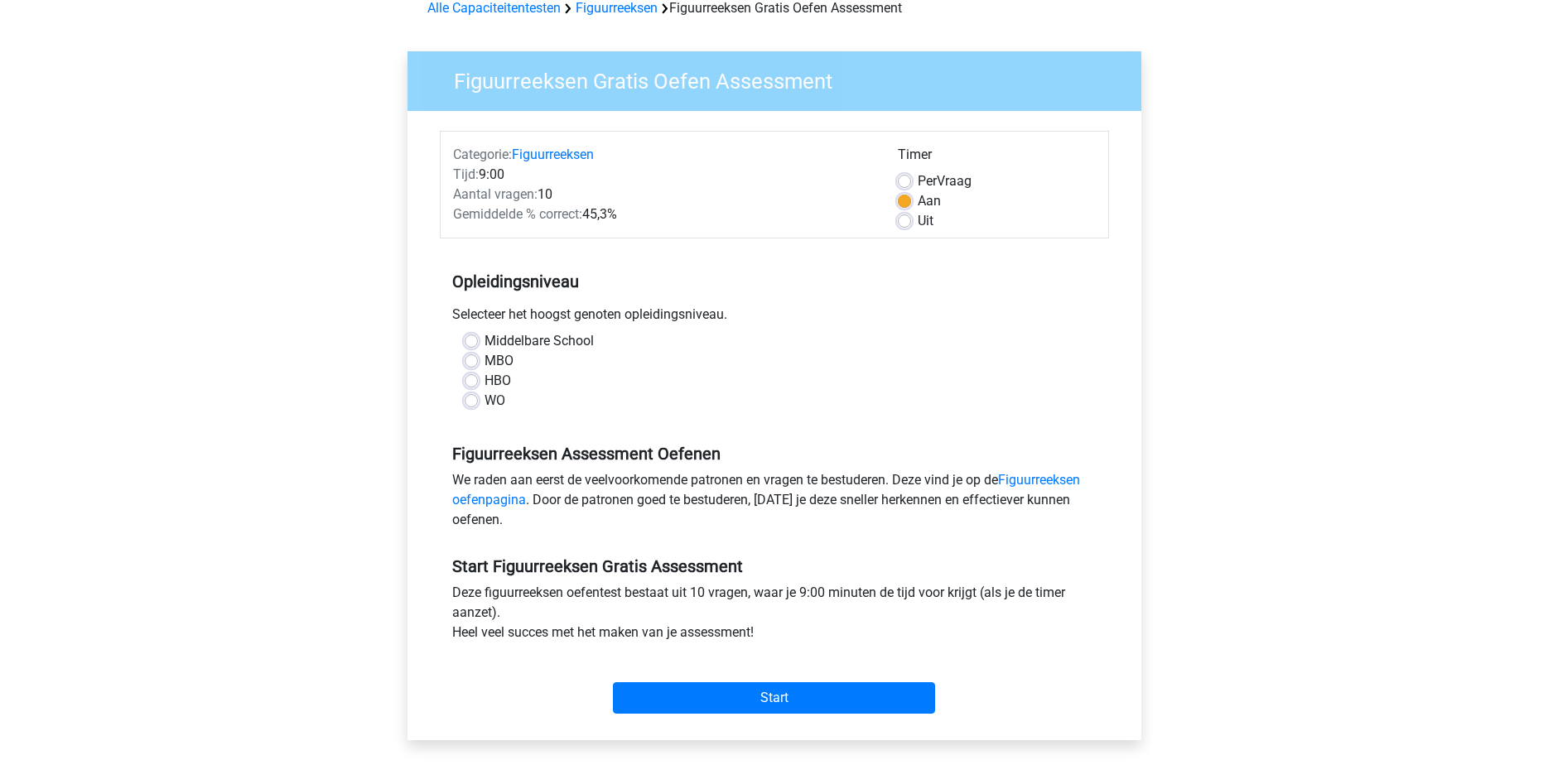  Describe the element at coordinates (662, 174) in the screenshot. I see `div: 9:00` at that location.